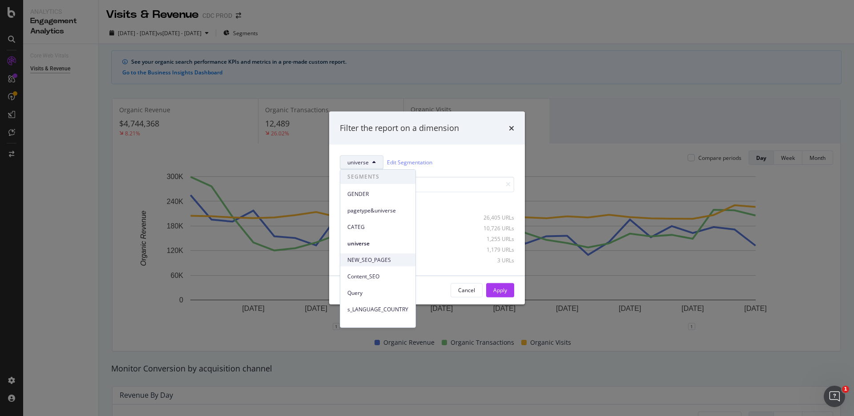 This screenshot has height=416, width=854. Describe the element at coordinates (492, 238) in the screenshot. I see `div: 1,255 URLs` at that location.